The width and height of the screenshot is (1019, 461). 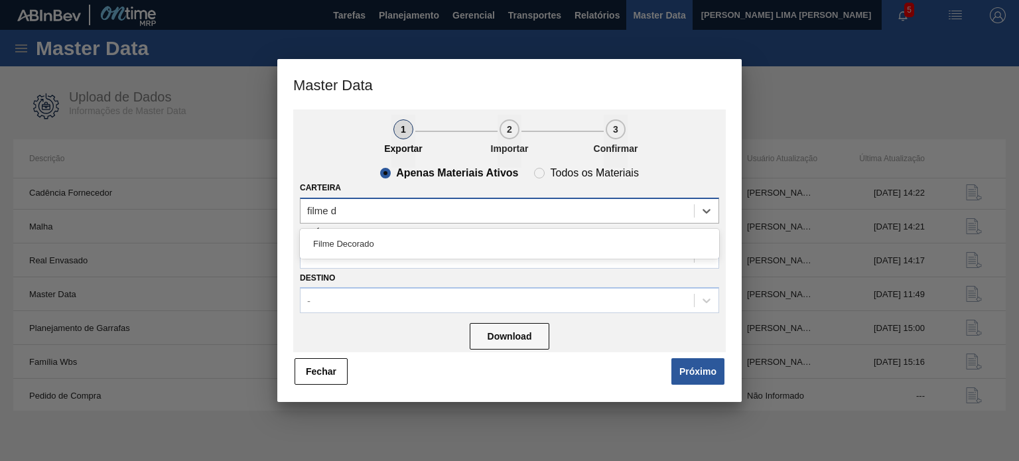 I want to click on label: Carteira, so click(x=320, y=188).